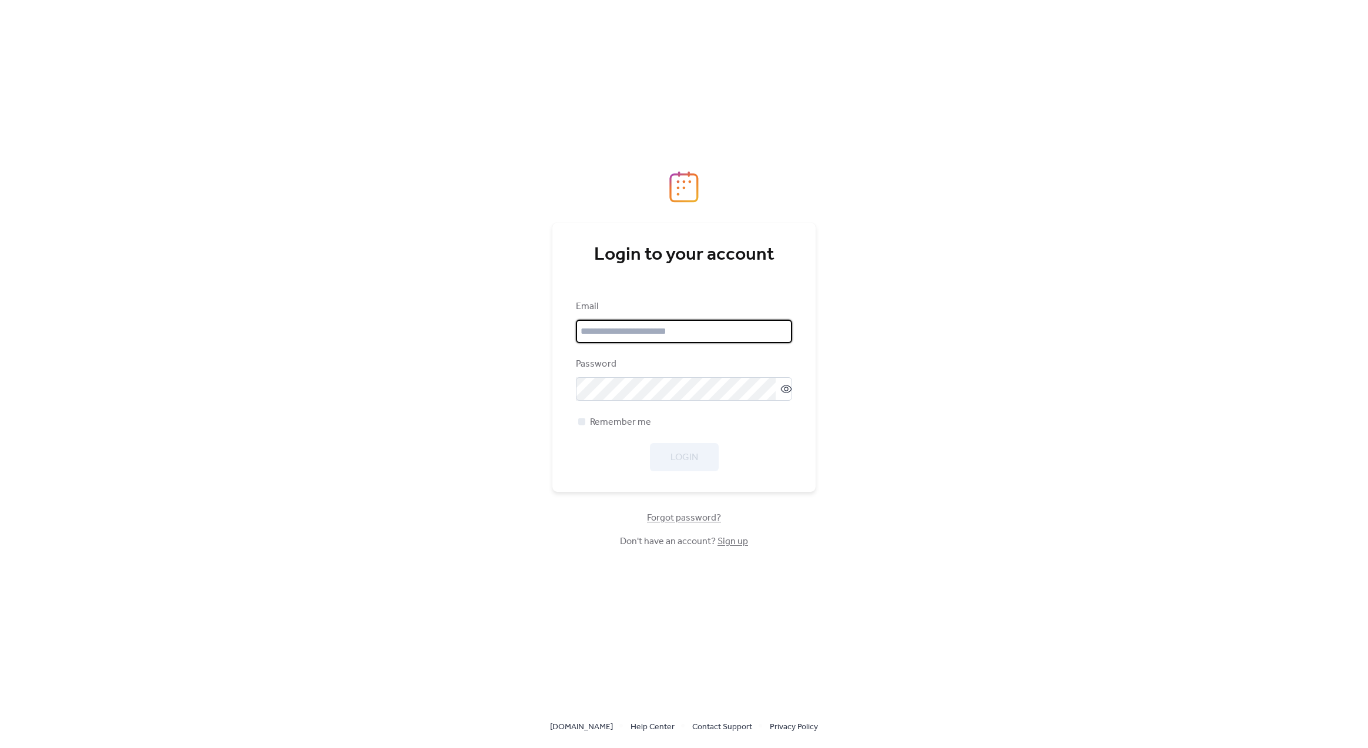  I want to click on img: logo, so click(684, 187).